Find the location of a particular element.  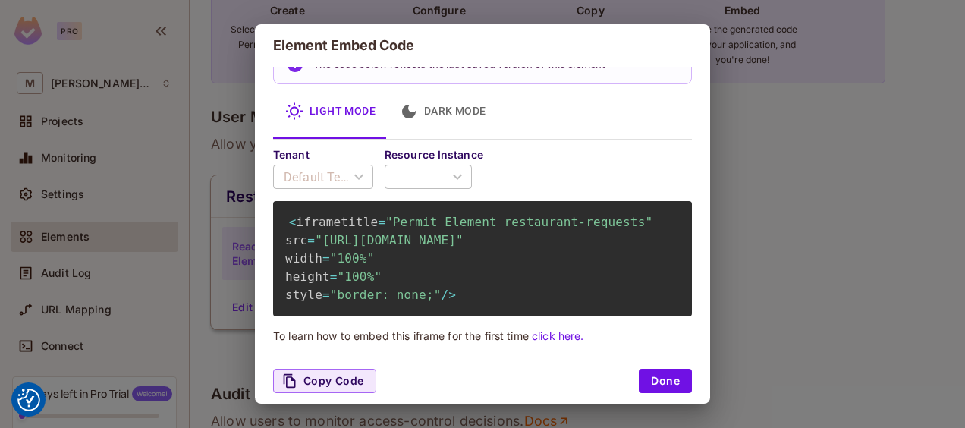

button: Done is located at coordinates (665, 381).